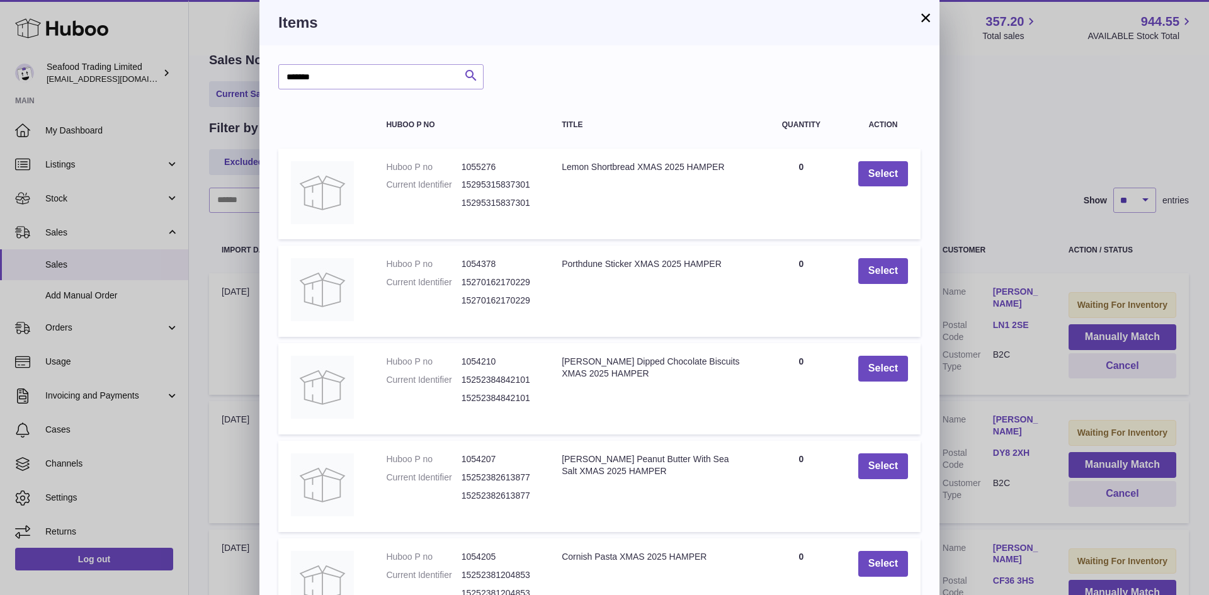  What do you see at coordinates (322, 193) in the screenshot?
I see `img: Lemon Shortbread XMAS 2025 HAMPER` at bounding box center [322, 193].